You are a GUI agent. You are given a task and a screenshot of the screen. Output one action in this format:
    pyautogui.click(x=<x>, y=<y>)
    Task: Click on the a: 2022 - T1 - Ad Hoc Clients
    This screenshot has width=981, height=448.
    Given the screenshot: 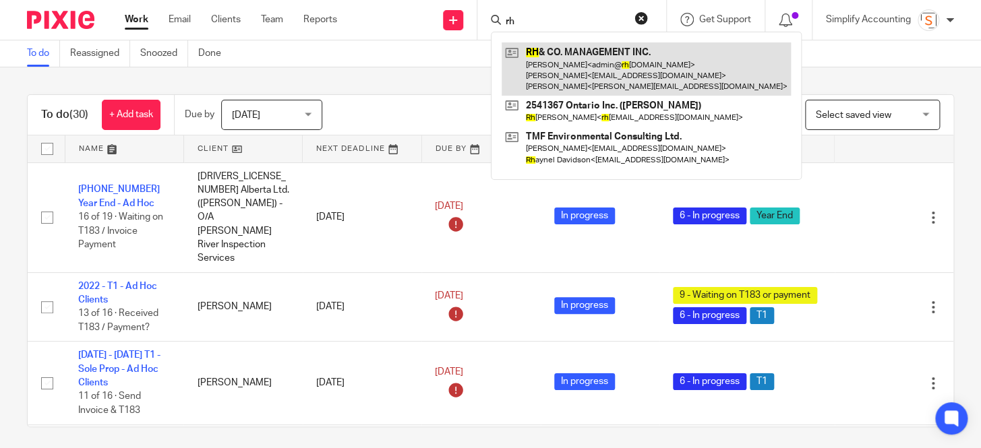 What is the action you would take?
    pyautogui.click(x=117, y=293)
    